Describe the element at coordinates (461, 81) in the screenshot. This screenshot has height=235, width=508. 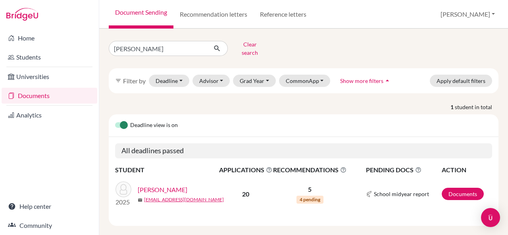
I see `button: Apply default filters` at that location.